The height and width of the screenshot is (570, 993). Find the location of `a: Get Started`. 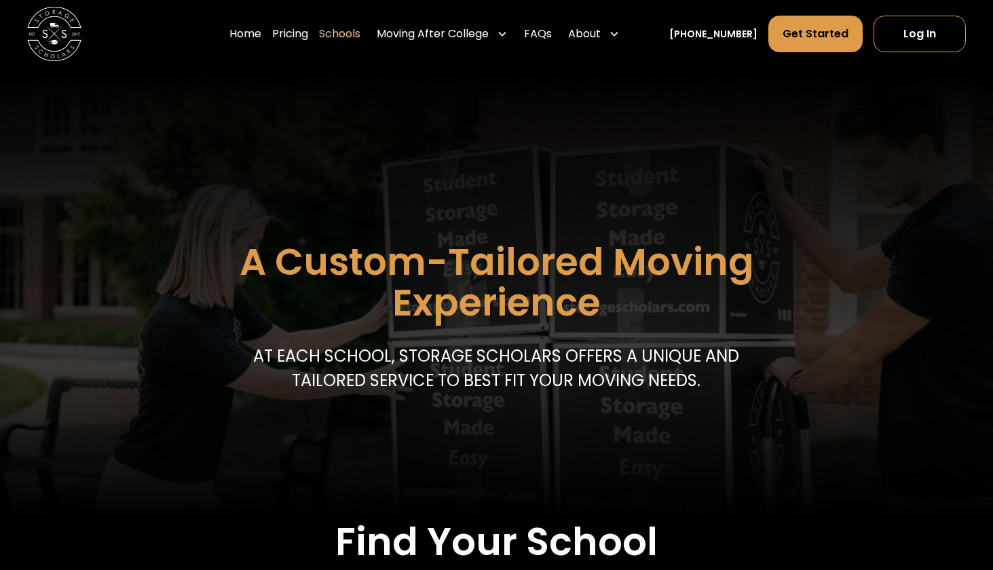

a: Get Started is located at coordinates (815, 34).